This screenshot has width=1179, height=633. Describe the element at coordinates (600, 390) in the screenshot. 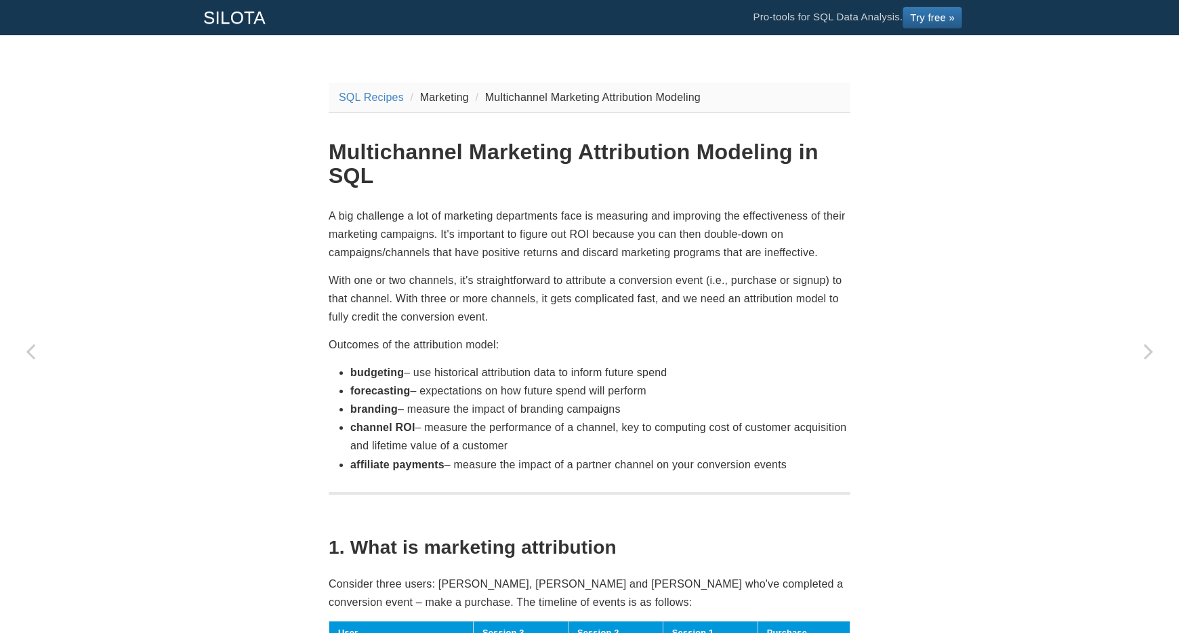

I see `li: – expectations on how future spend will perform` at that location.